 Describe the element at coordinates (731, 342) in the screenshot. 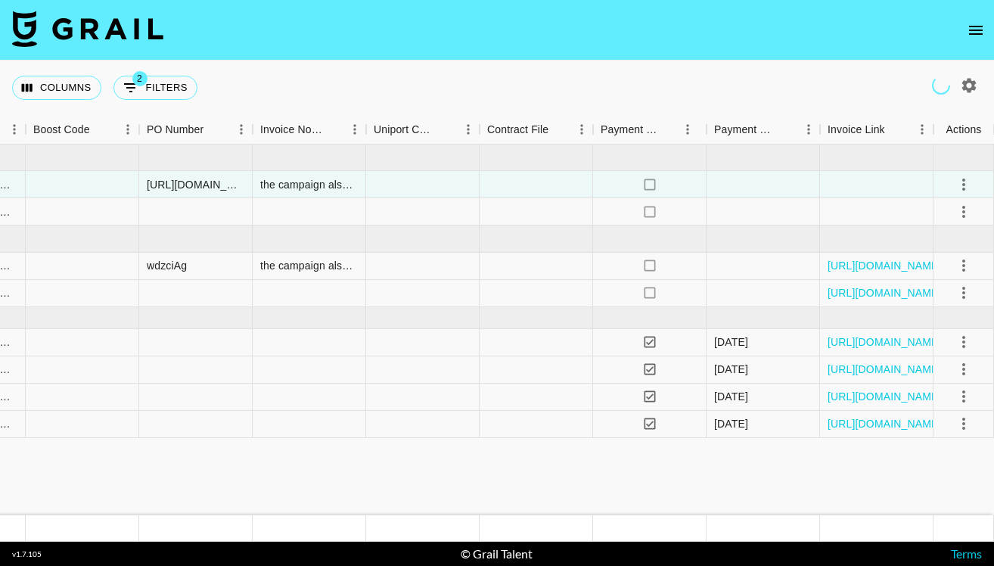

I see `div: 07/07/2025` at that location.